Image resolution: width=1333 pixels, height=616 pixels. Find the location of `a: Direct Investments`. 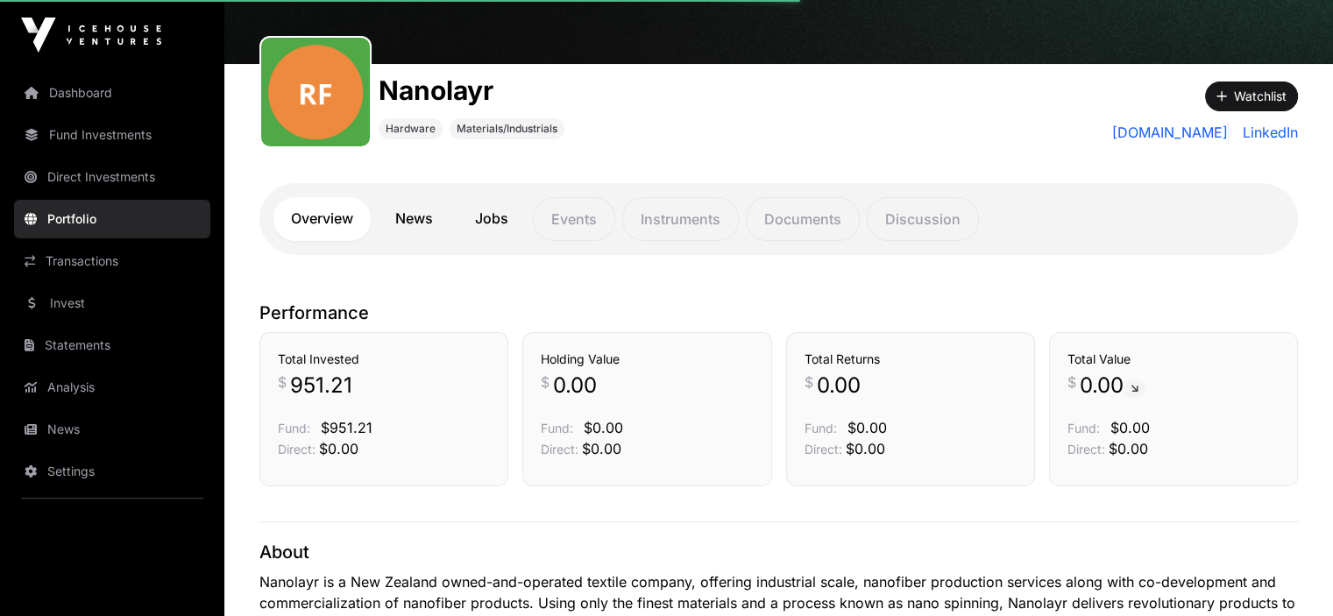

a: Direct Investments is located at coordinates (112, 177).